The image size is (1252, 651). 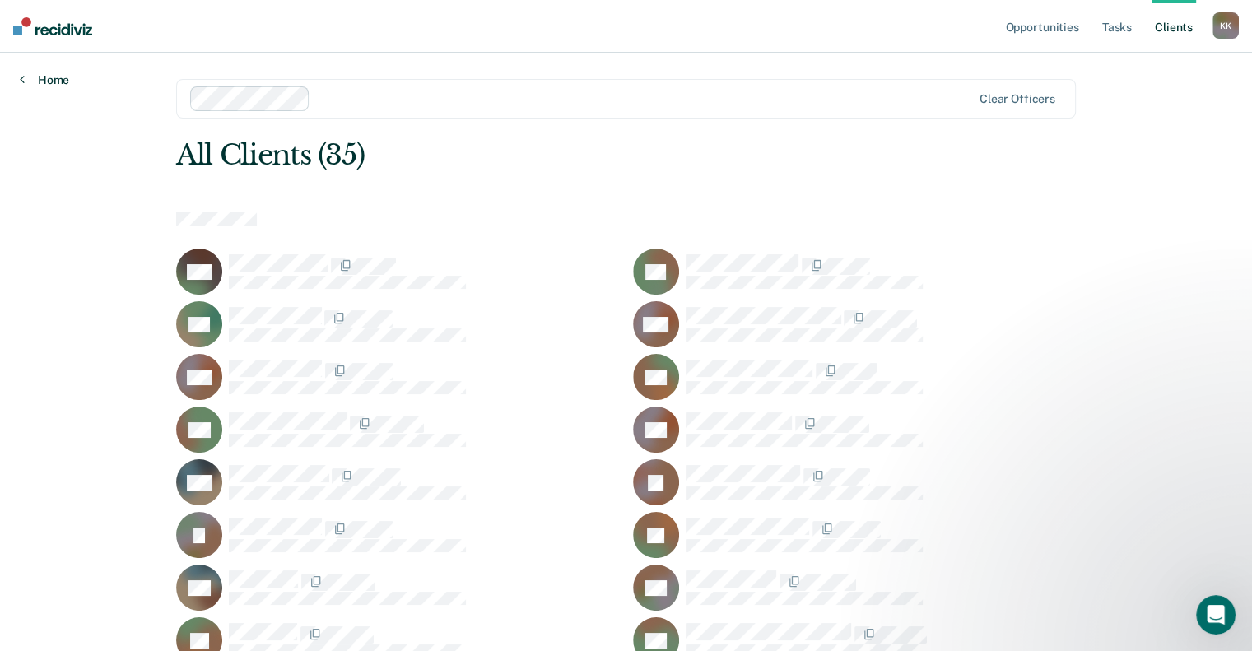 What do you see at coordinates (1226, 26) in the screenshot?
I see `div: K K` at bounding box center [1226, 26].